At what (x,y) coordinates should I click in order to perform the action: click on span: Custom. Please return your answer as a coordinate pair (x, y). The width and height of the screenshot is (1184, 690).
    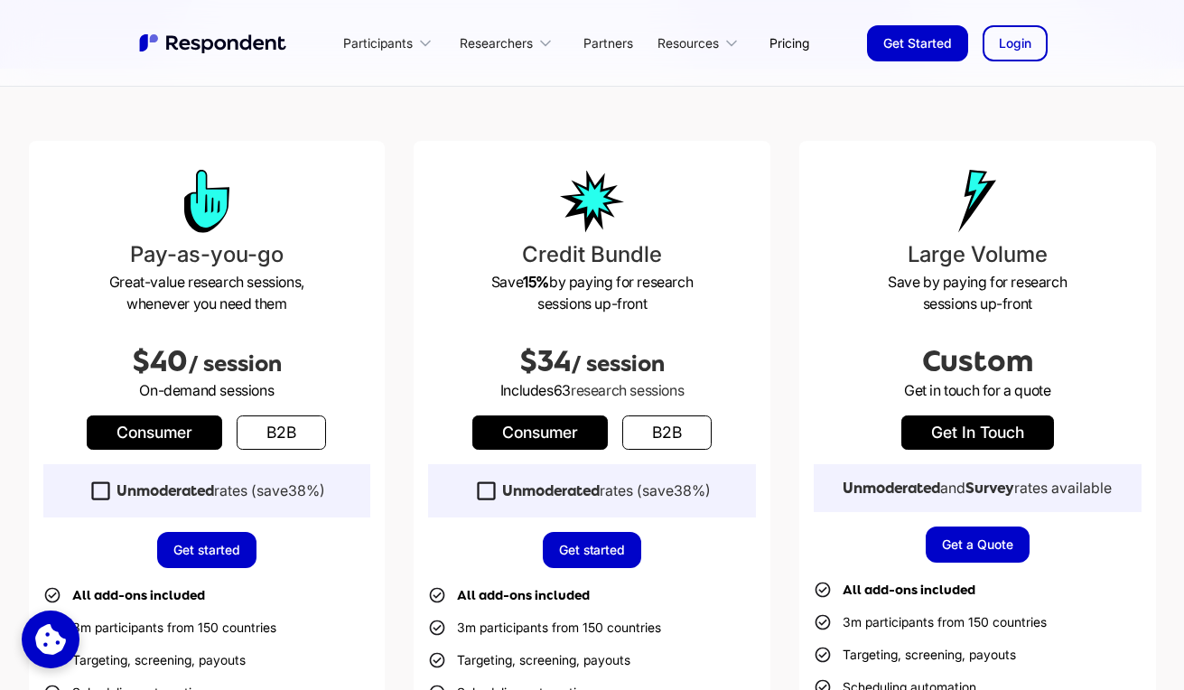
    Looking at the image, I should click on (978, 361).